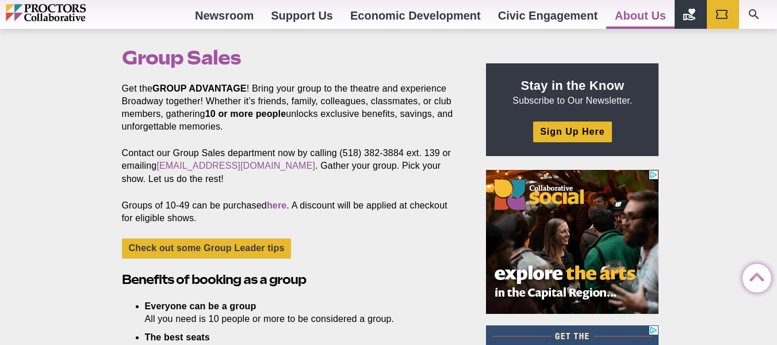 This screenshot has height=345, width=777. What do you see at coordinates (291, 166) in the screenshot?
I see `p: Contact our Group Sales department now by calling (518) 382-3884 ext. 139 or emailing . Gather yo...` at bounding box center [291, 166].